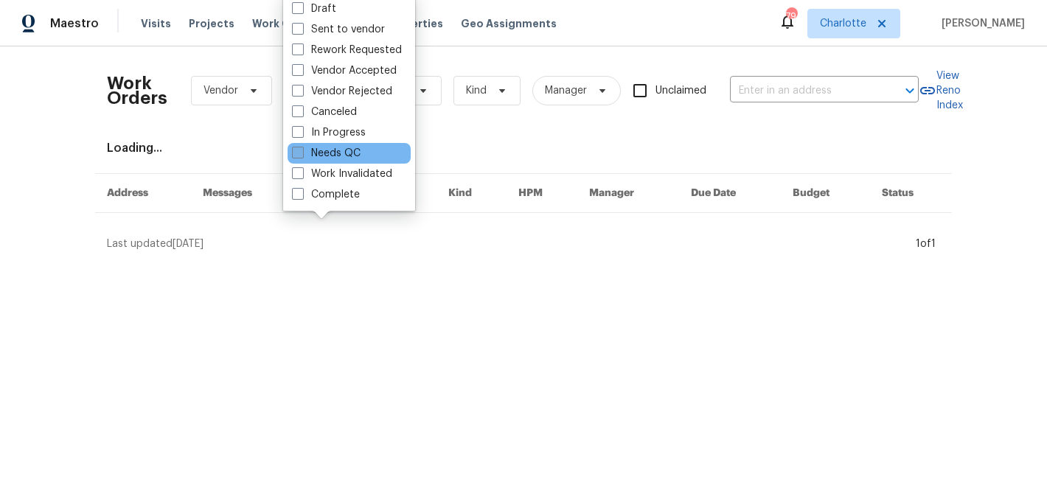 The image size is (1047, 496). I want to click on div: Last updated, so click(509, 244).